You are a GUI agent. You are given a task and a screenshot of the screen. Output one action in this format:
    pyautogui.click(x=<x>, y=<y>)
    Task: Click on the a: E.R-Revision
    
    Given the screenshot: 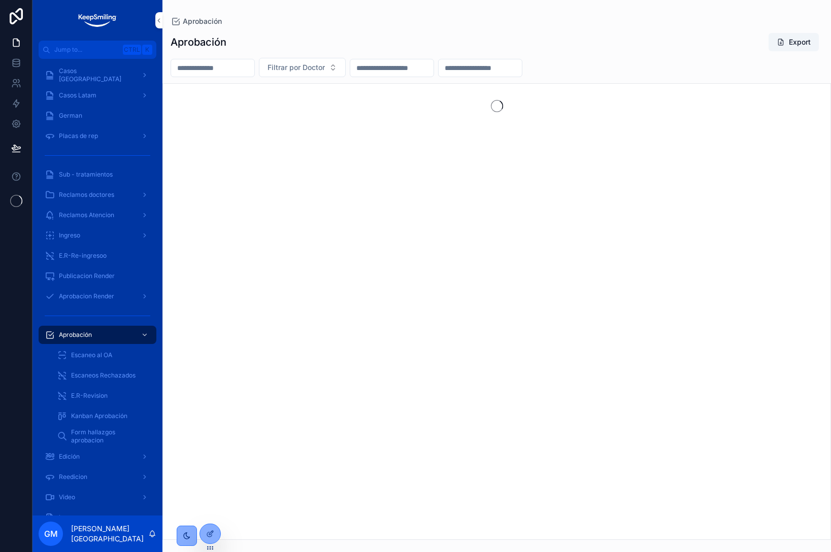 What is the action you would take?
    pyautogui.click(x=104, y=396)
    